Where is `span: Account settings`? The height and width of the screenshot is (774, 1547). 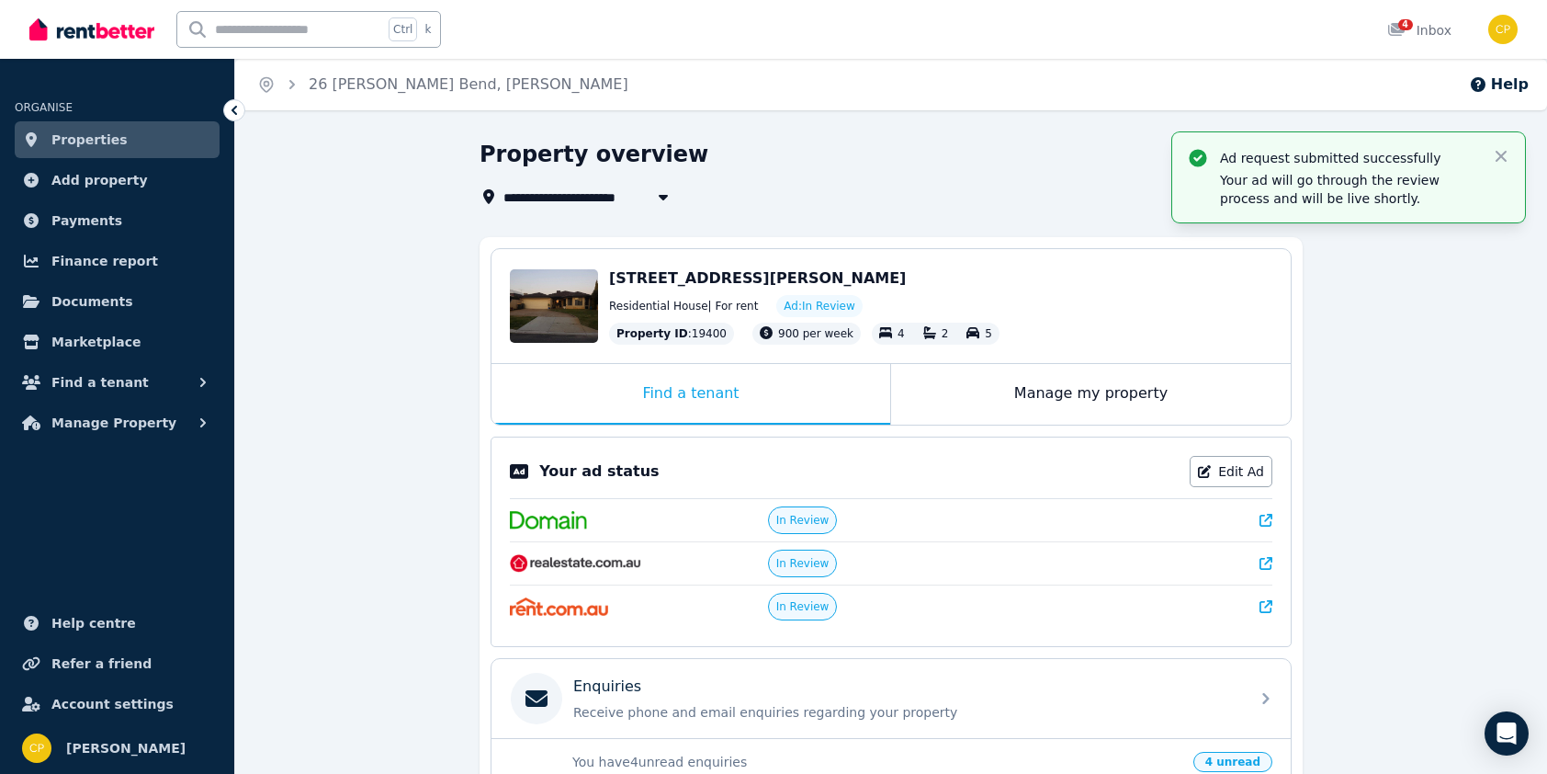 span: Account settings is located at coordinates (112, 704).